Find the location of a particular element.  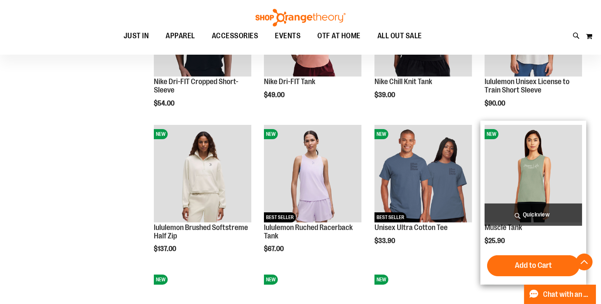

span: $25.90 is located at coordinates (495, 241).